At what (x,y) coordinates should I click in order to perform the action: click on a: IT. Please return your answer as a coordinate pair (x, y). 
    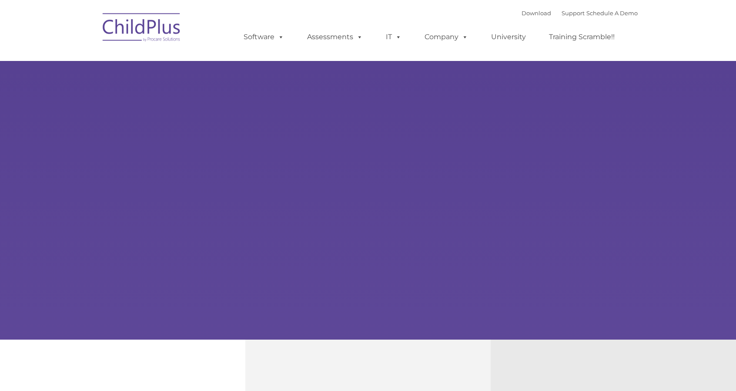
    Looking at the image, I should click on (394, 37).